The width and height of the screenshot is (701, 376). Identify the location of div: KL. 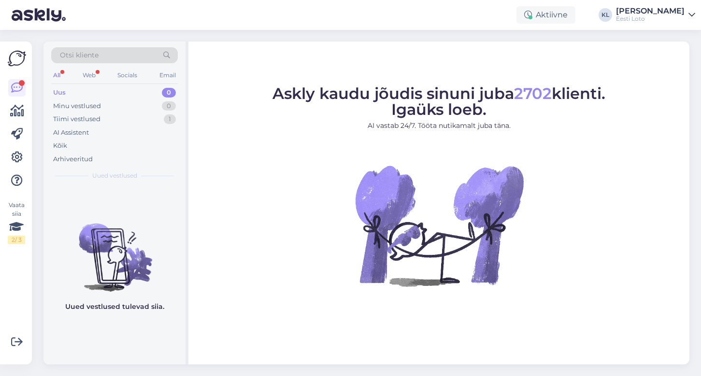
(605, 15).